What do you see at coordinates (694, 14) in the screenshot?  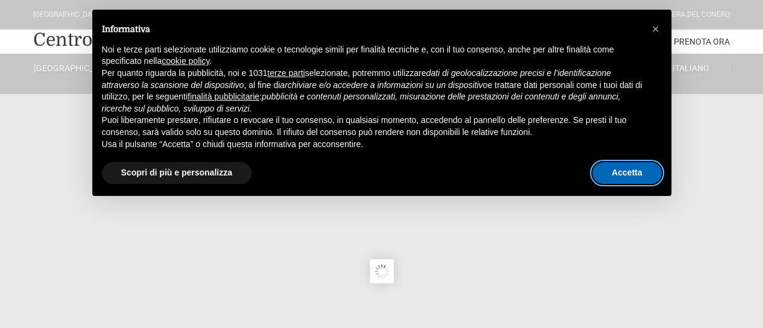 I see `div: Riviera Del Conero` at bounding box center [694, 14].